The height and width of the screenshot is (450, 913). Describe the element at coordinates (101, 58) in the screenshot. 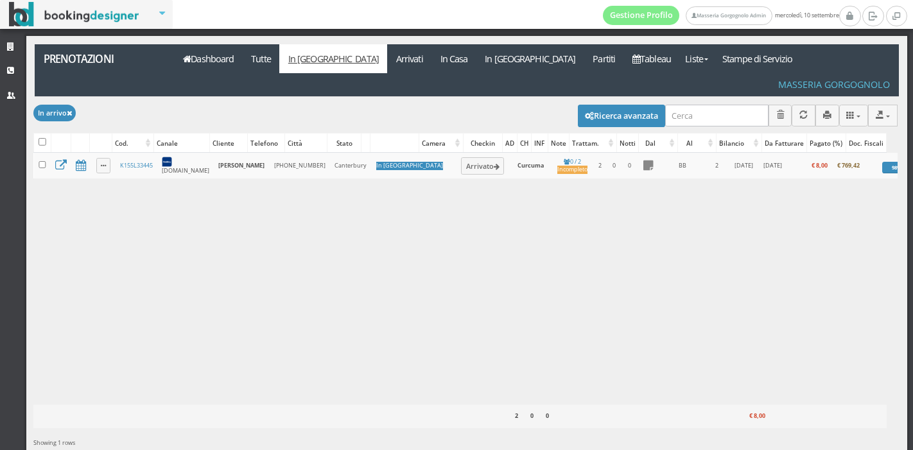

I see `a: Prenotazioni` at that location.